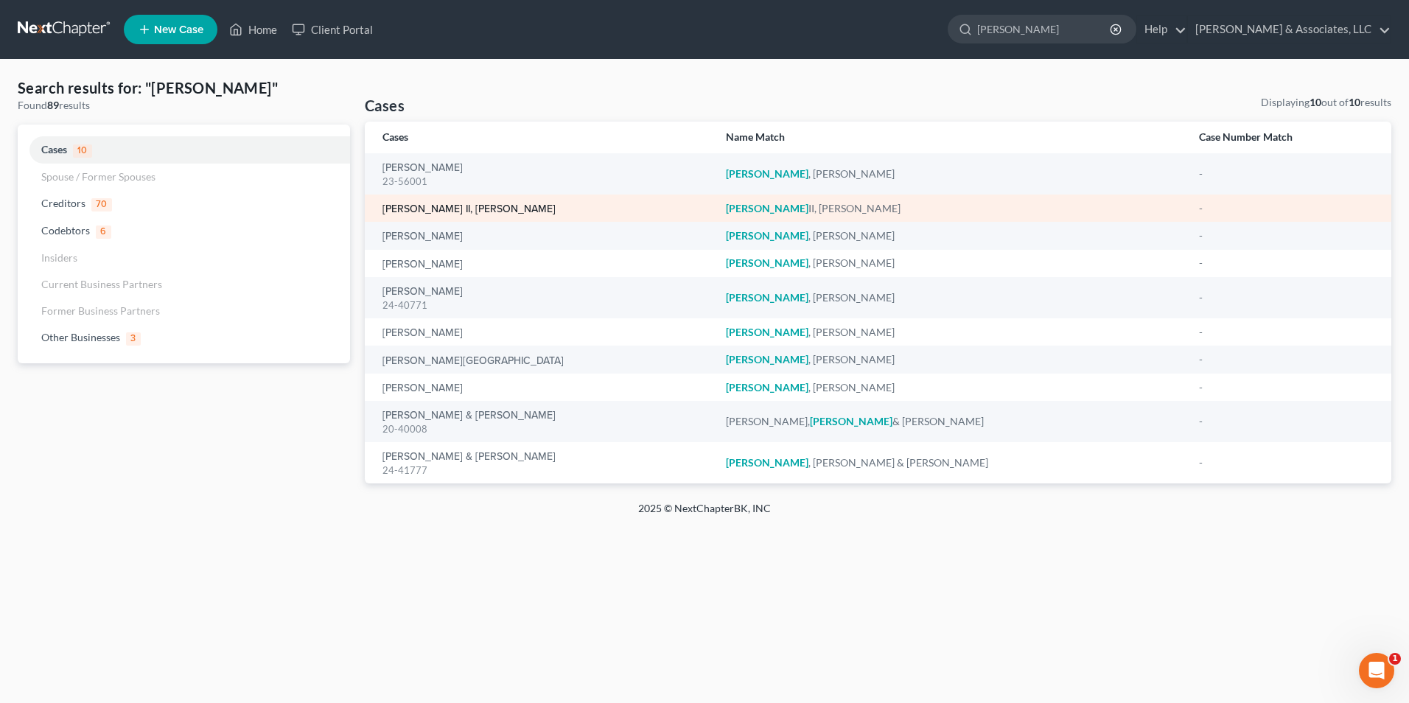 The height and width of the screenshot is (703, 1409). I want to click on a: Insiders, so click(184, 258).